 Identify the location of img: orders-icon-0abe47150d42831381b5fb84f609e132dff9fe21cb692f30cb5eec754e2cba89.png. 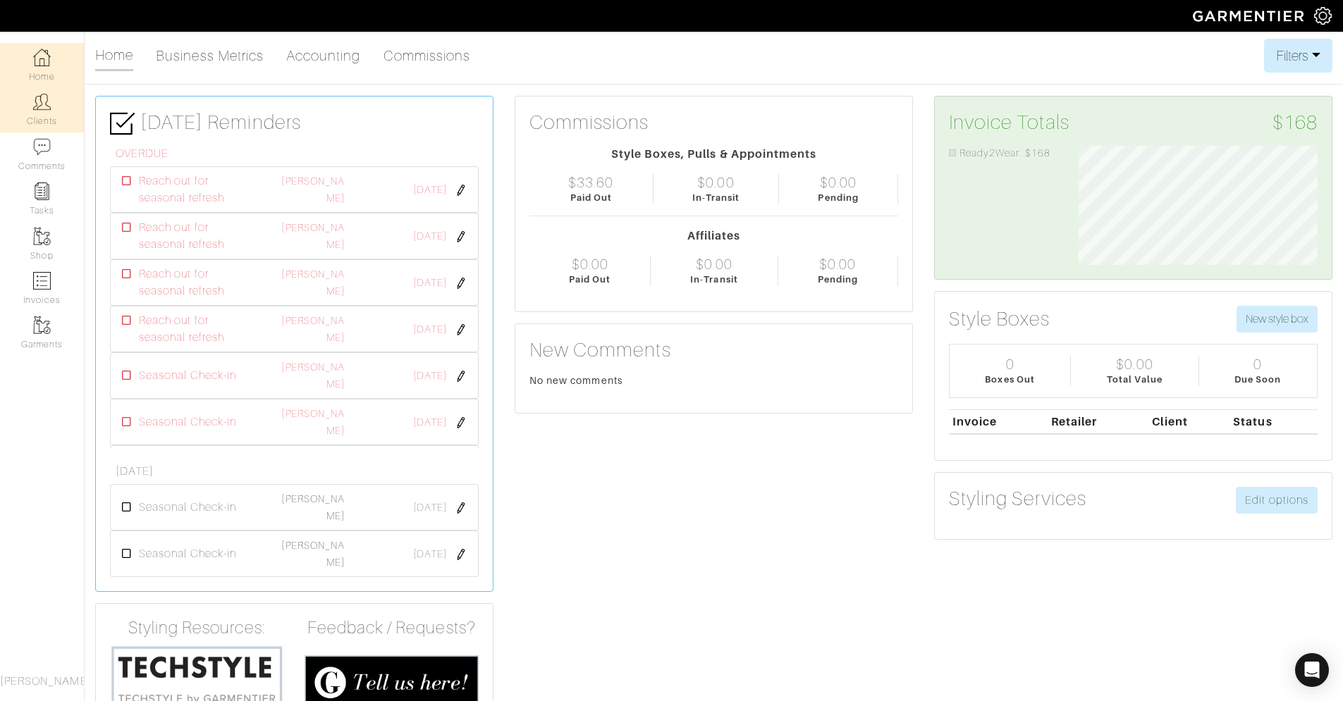
(42, 281).